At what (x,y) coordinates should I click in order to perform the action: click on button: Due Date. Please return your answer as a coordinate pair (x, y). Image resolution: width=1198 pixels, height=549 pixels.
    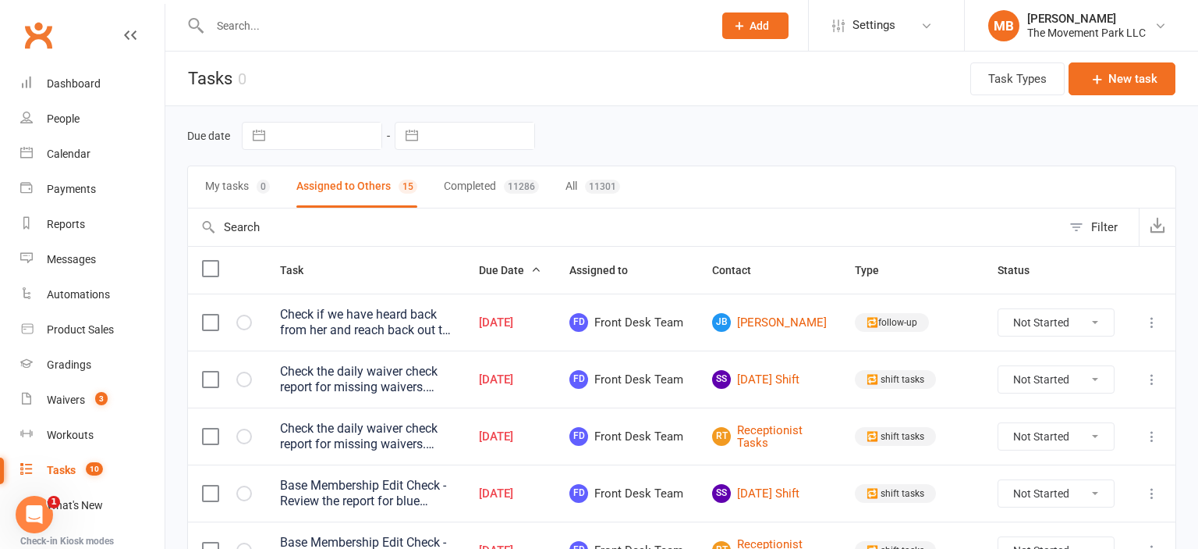
    Looking at the image, I should click on (510, 270).